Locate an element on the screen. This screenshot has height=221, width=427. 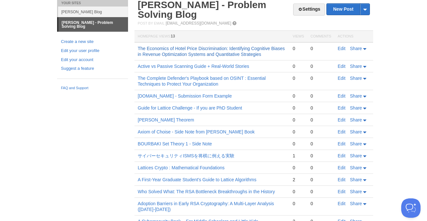
a: Edit your user profile is located at coordinates (93, 51).